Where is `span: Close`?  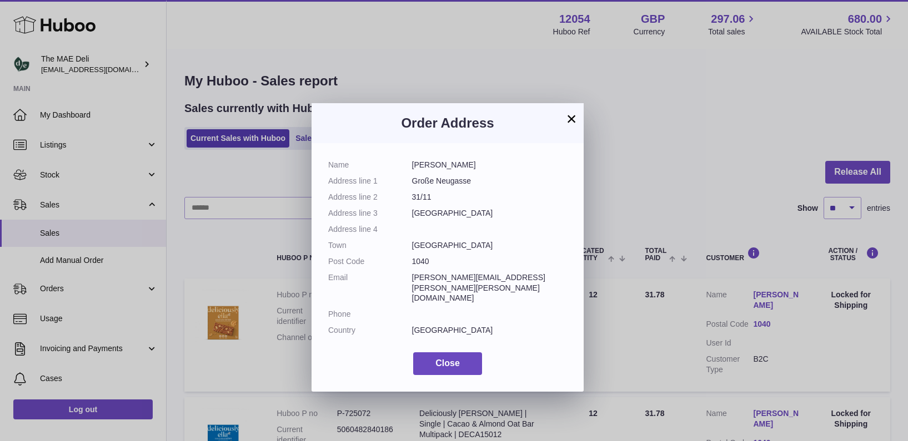
span: Close is located at coordinates (447, 363).